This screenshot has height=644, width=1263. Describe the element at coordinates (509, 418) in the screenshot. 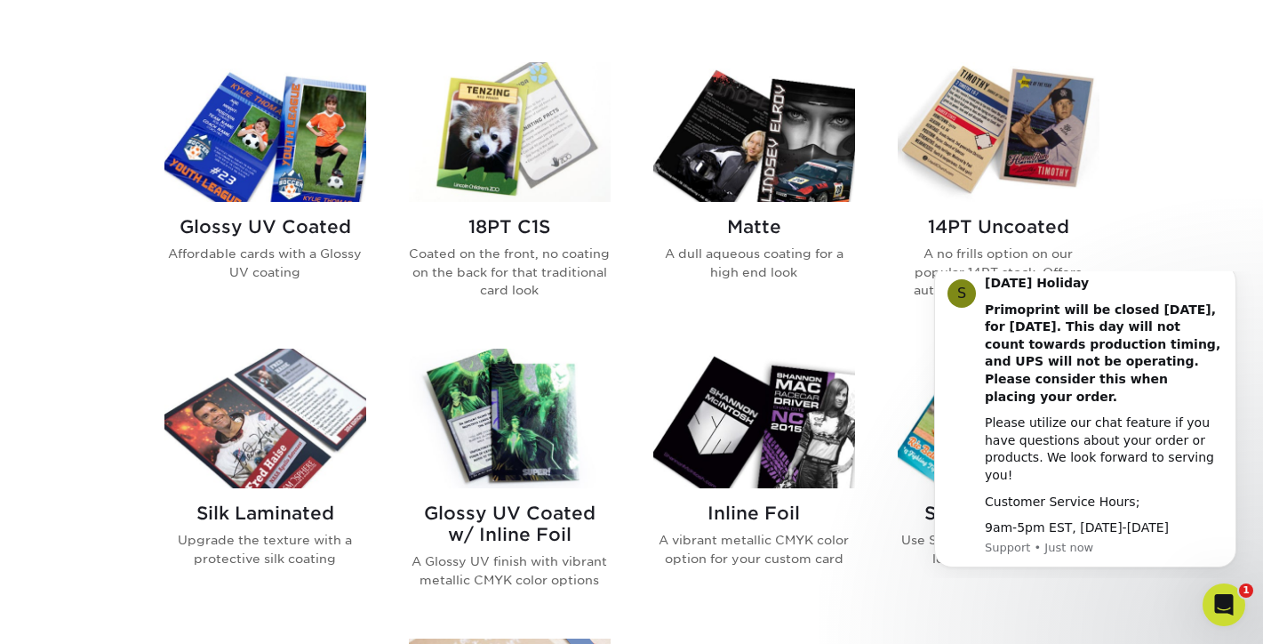

I see `img: Glossy UV Coated w/ Inline Foil Trading Cards` at that location.